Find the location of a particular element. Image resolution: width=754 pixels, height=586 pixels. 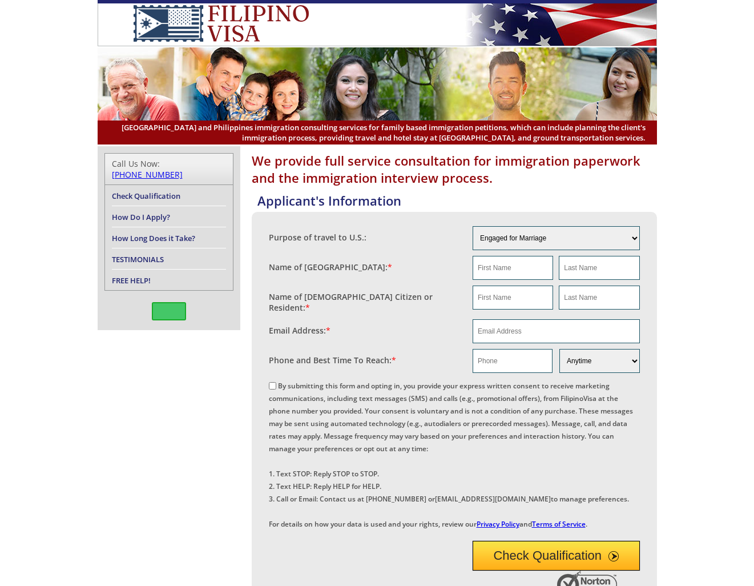

label: By submitting this form and opting in, you provide your express written consent to receive market... is located at coordinates (451, 454).